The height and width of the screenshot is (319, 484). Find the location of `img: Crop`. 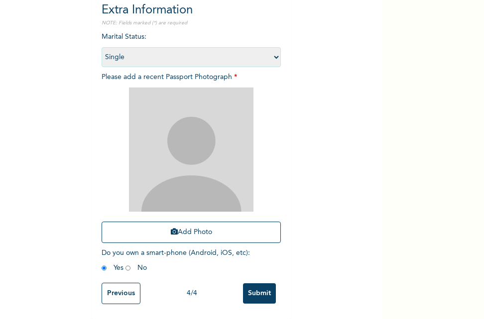

img: Crop is located at coordinates (191, 150).